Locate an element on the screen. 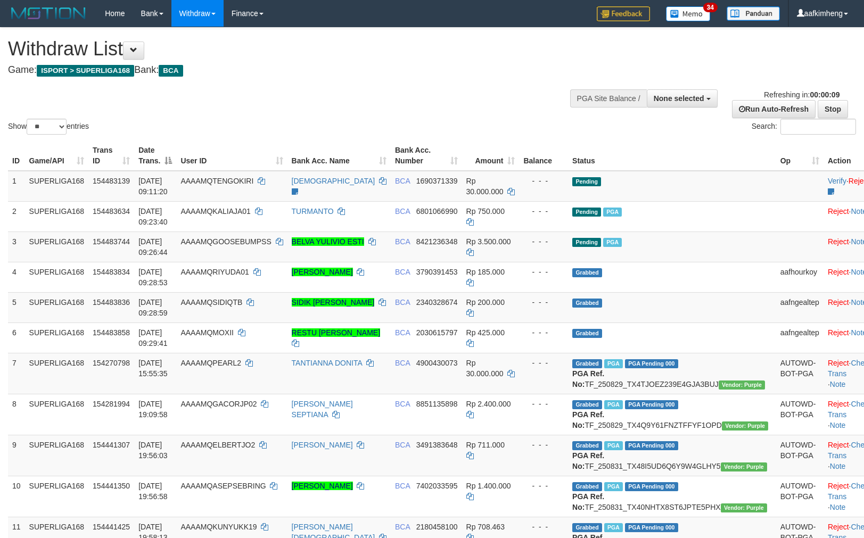 The image size is (864, 538). span: Copy 8421236348 to clipboard is located at coordinates (437, 242).